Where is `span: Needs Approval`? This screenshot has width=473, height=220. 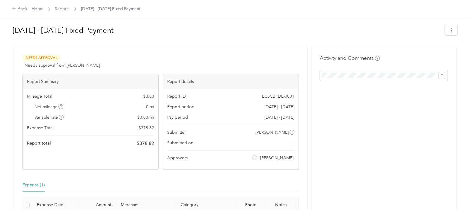
span: Needs Approval is located at coordinates (41, 58).